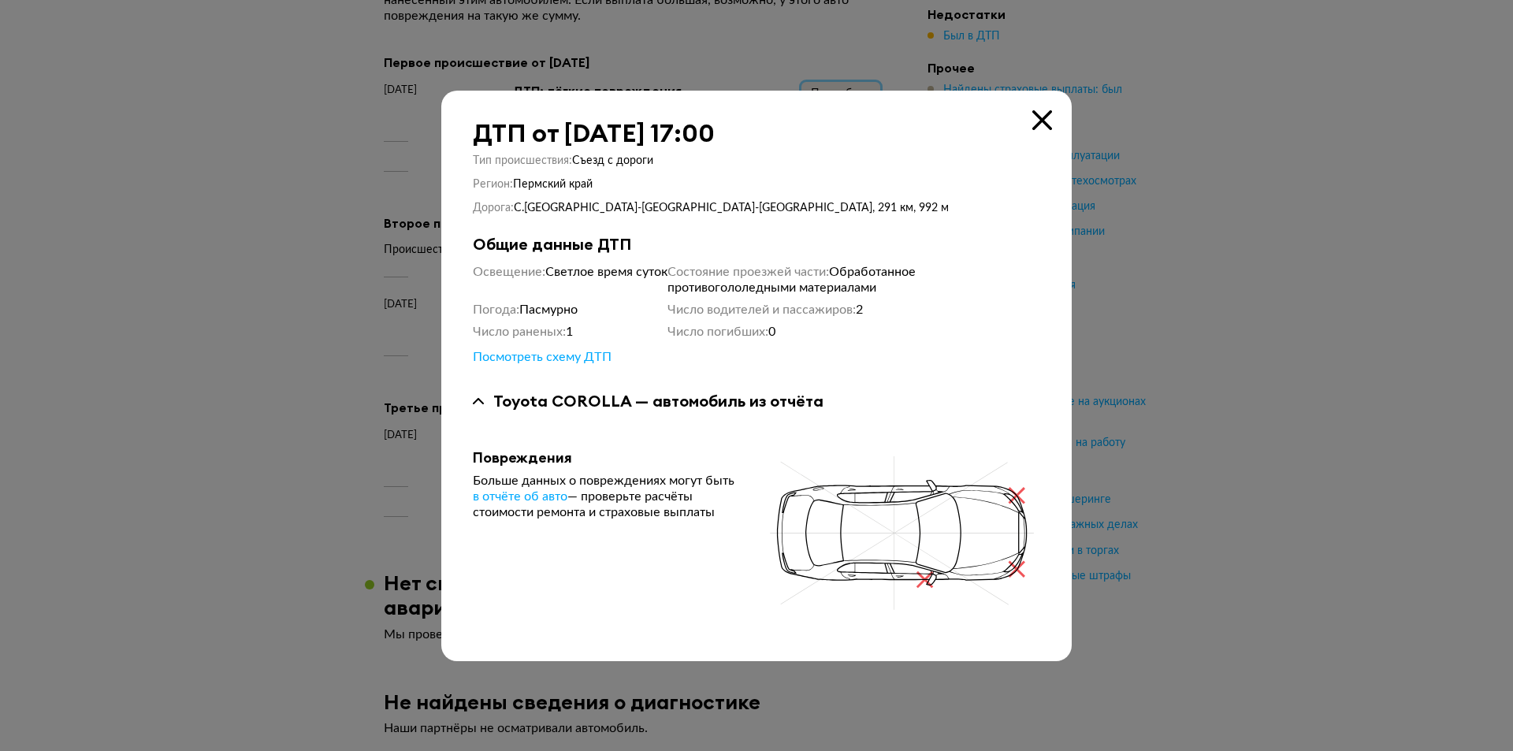 This screenshot has width=1513, height=751. What do you see at coordinates (569, 332) in the screenshot?
I see `span: 1` at bounding box center [569, 332].